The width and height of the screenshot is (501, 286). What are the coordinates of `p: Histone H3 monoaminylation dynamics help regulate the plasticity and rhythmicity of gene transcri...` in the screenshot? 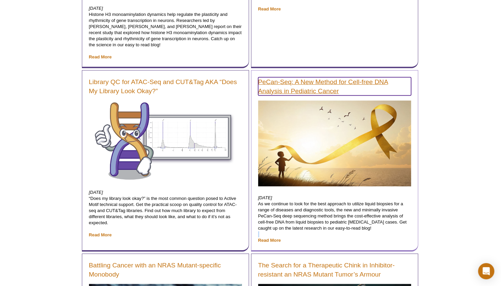 It's located at (165, 33).